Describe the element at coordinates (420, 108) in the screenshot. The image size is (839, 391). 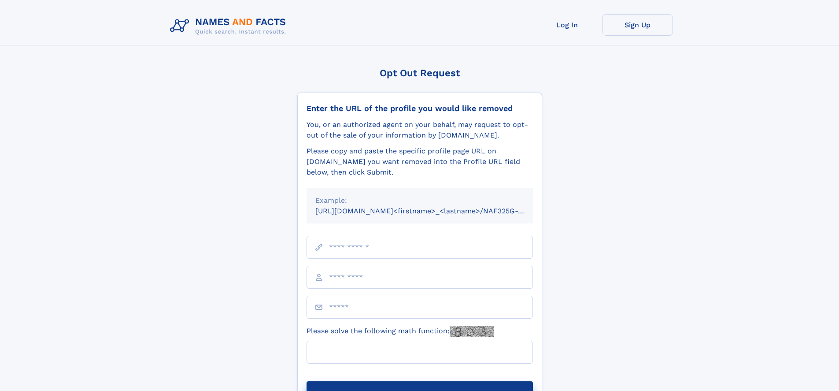
I see `div: Enter the URL of the profile you would like removed` at that location.